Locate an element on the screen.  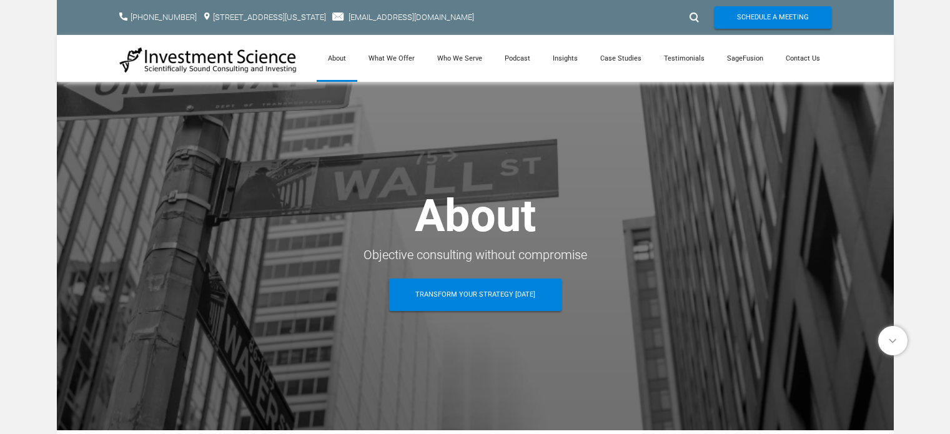
a: Testimonials is located at coordinates (684, 58).